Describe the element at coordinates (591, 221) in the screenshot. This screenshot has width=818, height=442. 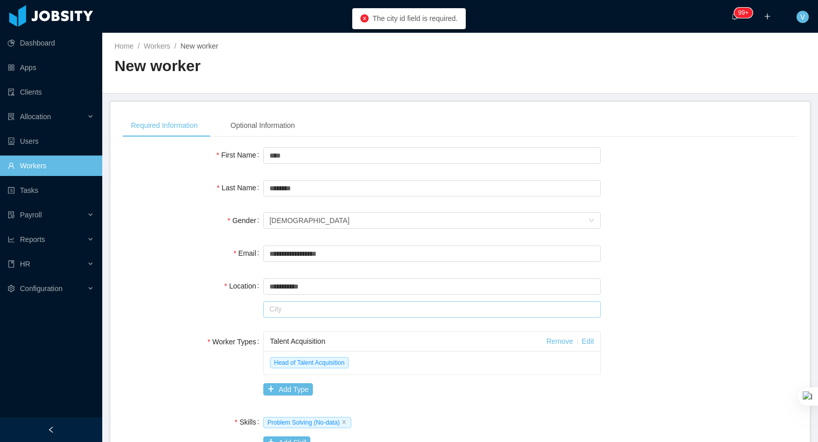
I see `i: icon: down` at that location.